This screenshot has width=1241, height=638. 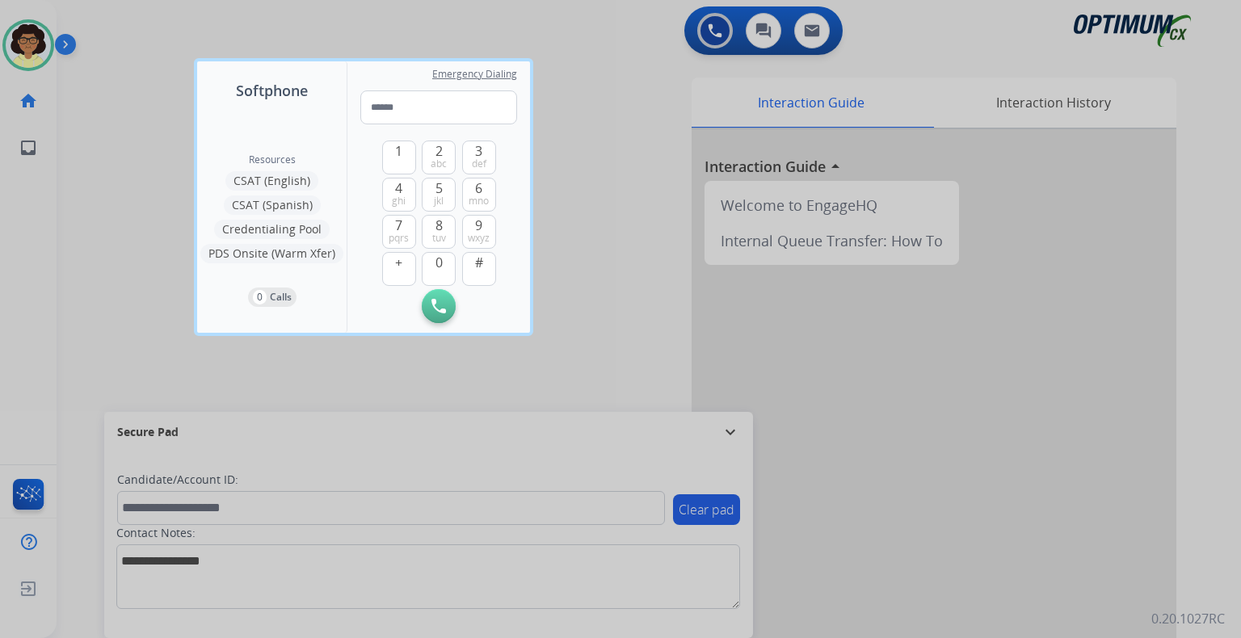 I want to click on span: jkl, so click(x=439, y=201).